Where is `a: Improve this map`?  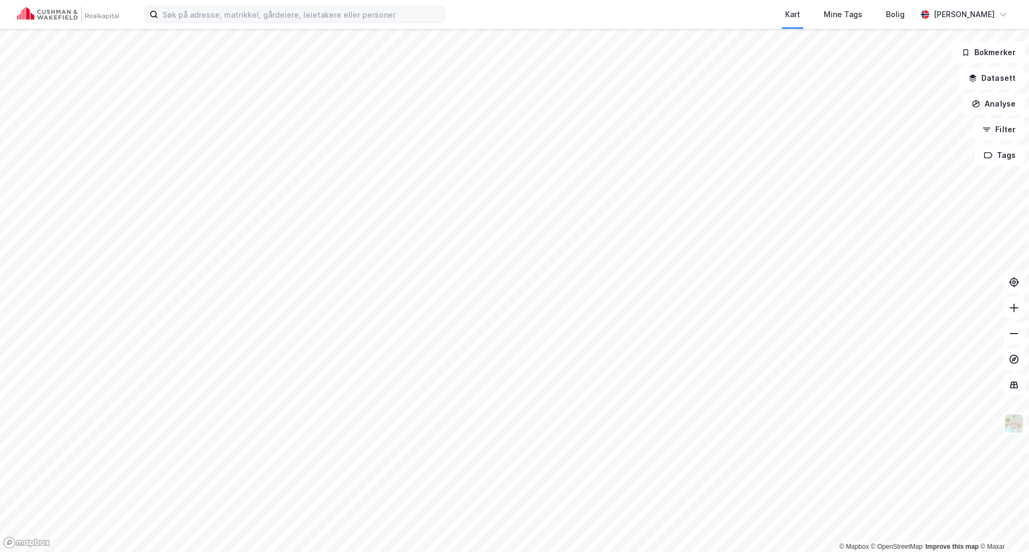 a: Improve this map is located at coordinates (952, 547).